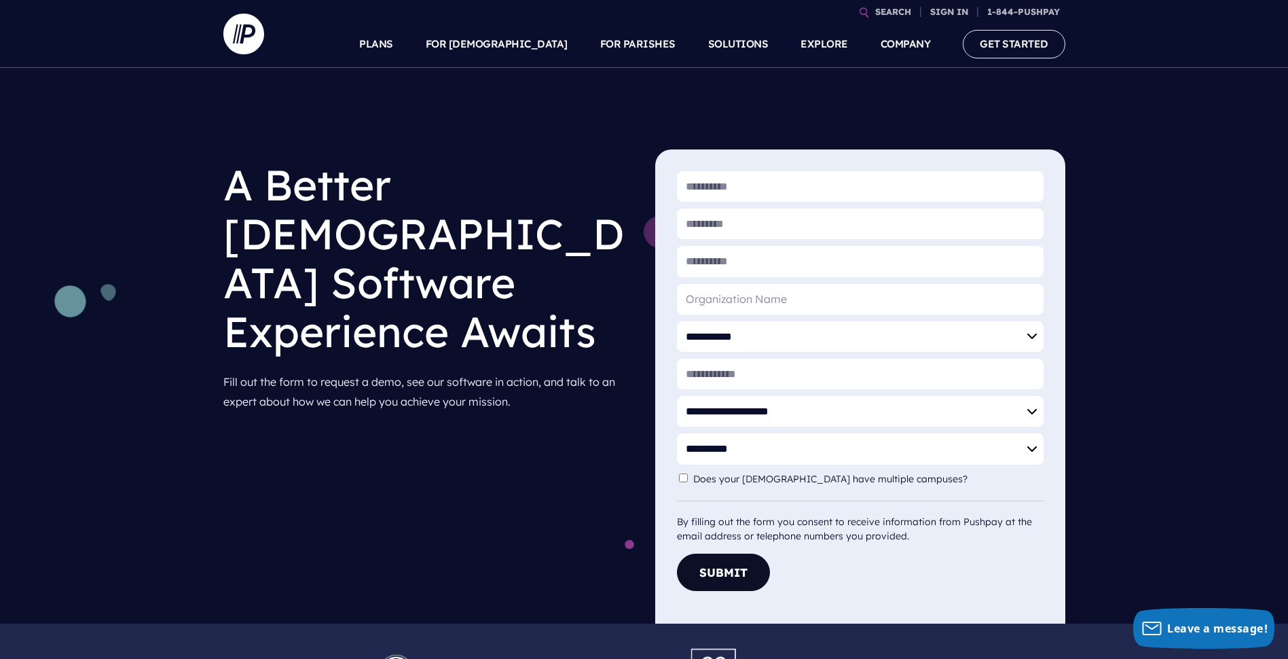 This screenshot has height=659, width=1288. What do you see at coordinates (1014, 43) in the screenshot?
I see `a: GET STARTED` at bounding box center [1014, 43].